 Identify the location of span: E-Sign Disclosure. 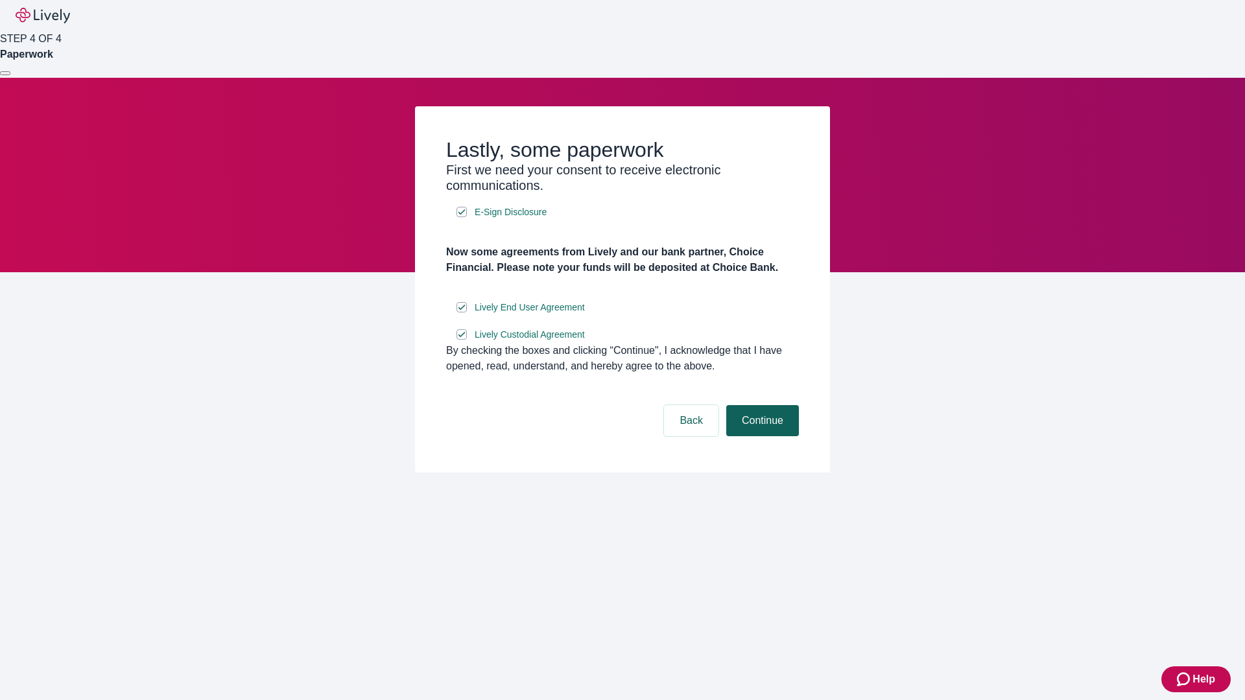
(510, 212).